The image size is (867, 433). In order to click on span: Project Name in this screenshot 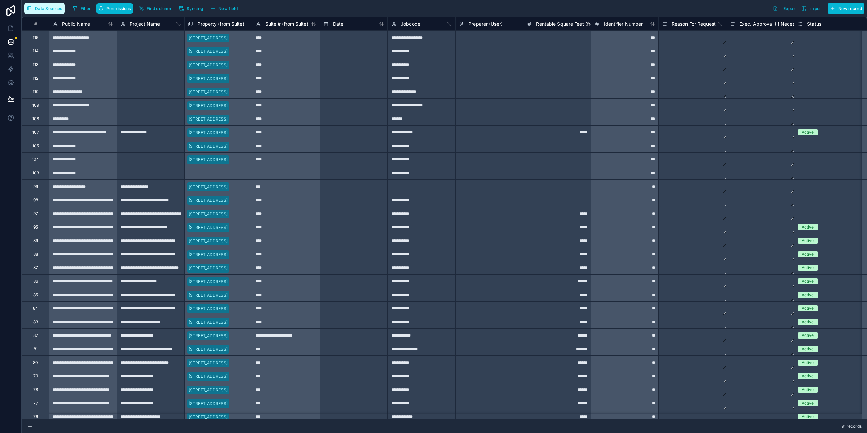, I will do `click(145, 24)`.